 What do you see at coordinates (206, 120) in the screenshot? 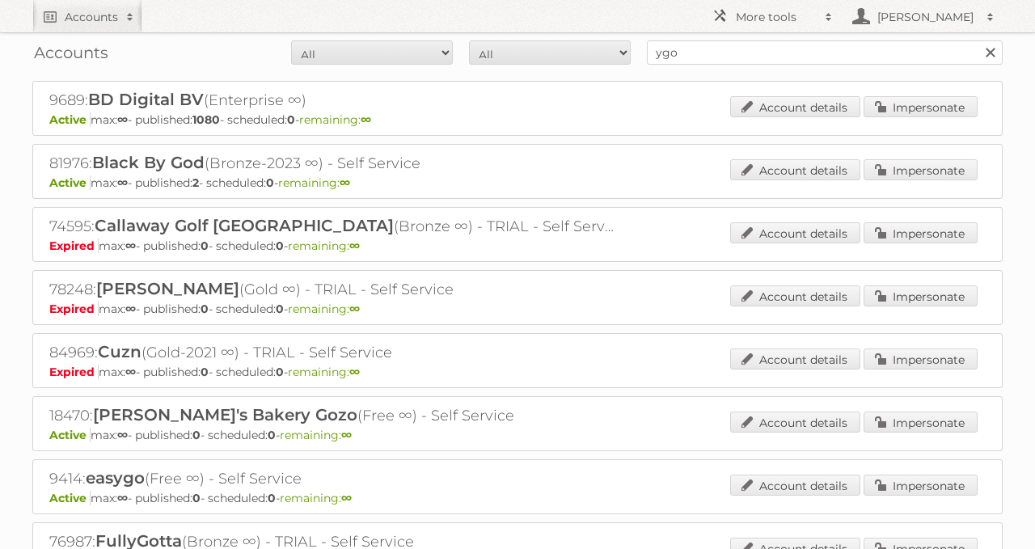
I see `strong: 1080` at bounding box center [206, 120].